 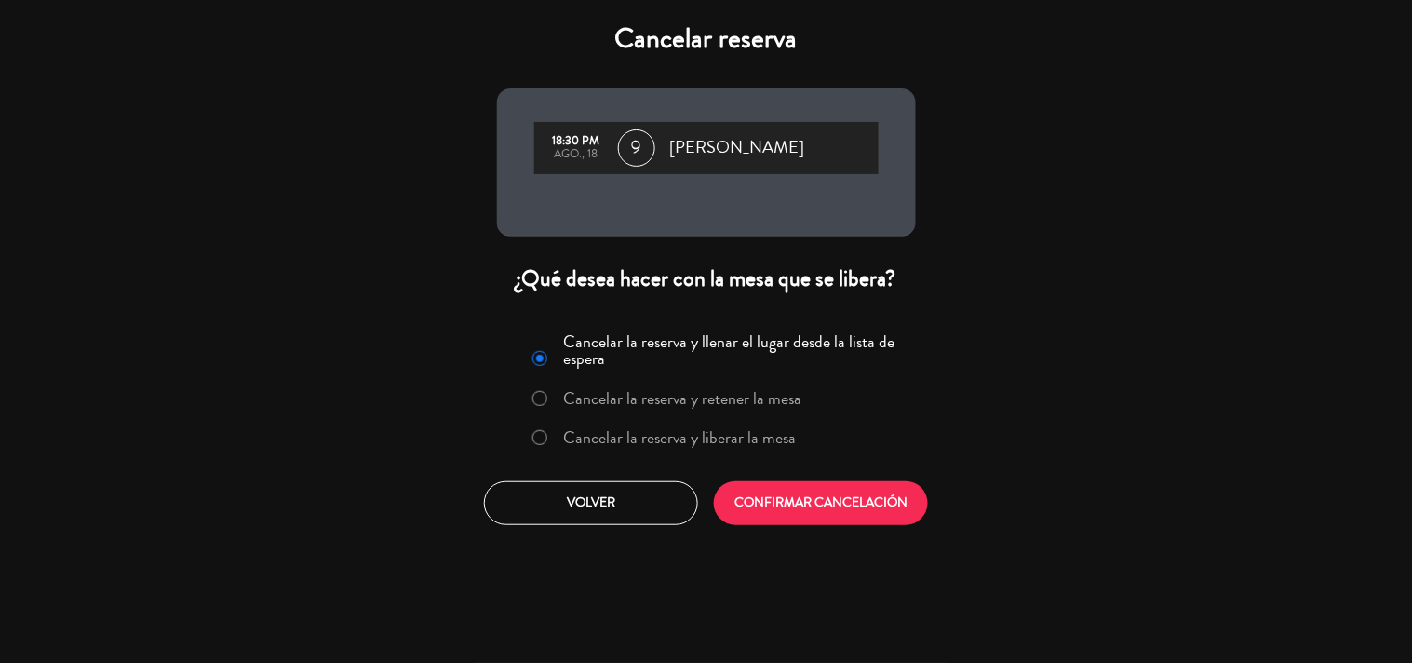 I want to click on label: Cancelar la reserva y liberar la mesa, so click(x=679, y=437).